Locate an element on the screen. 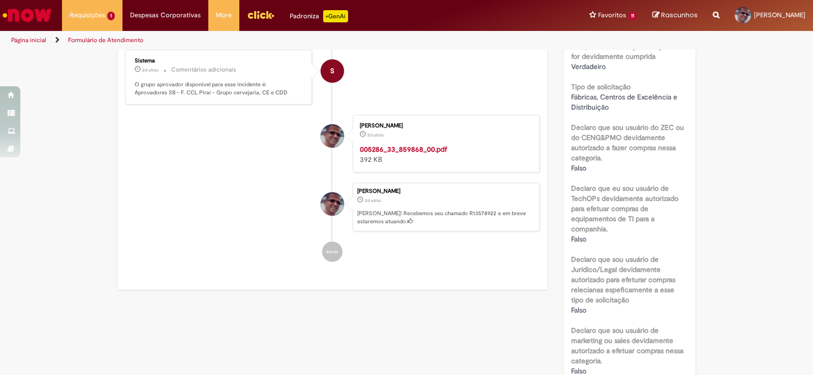  b: Tipo de solicitação is located at coordinates (600, 87).